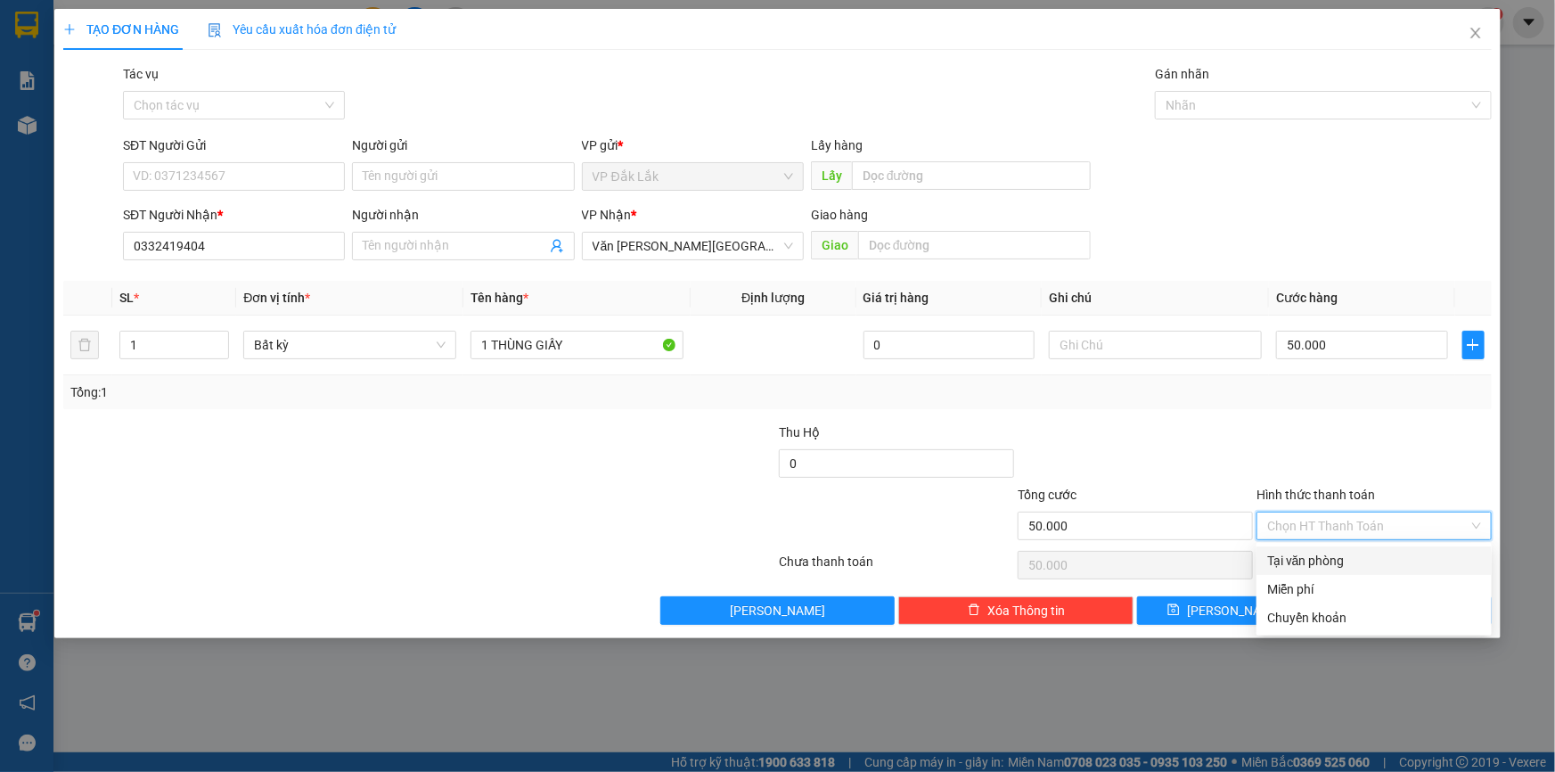 This screenshot has width=1555, height=772. I want to click on button: plus, so click(1473, 345).